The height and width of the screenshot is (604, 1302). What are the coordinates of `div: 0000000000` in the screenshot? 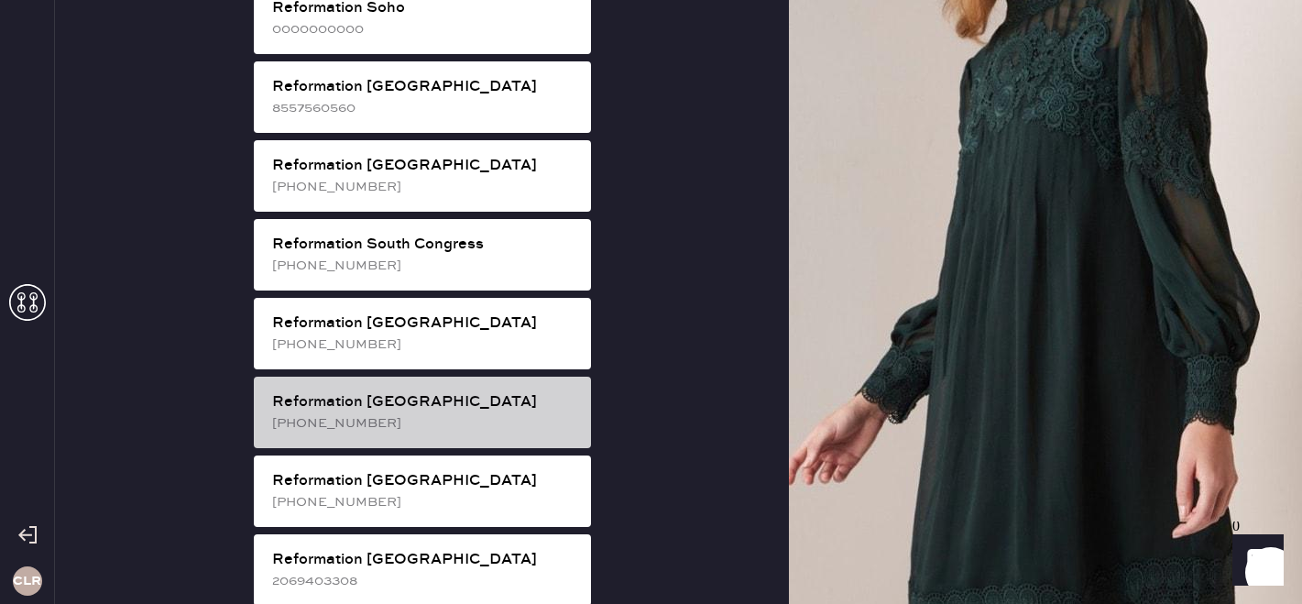 It's located at (424, 29).